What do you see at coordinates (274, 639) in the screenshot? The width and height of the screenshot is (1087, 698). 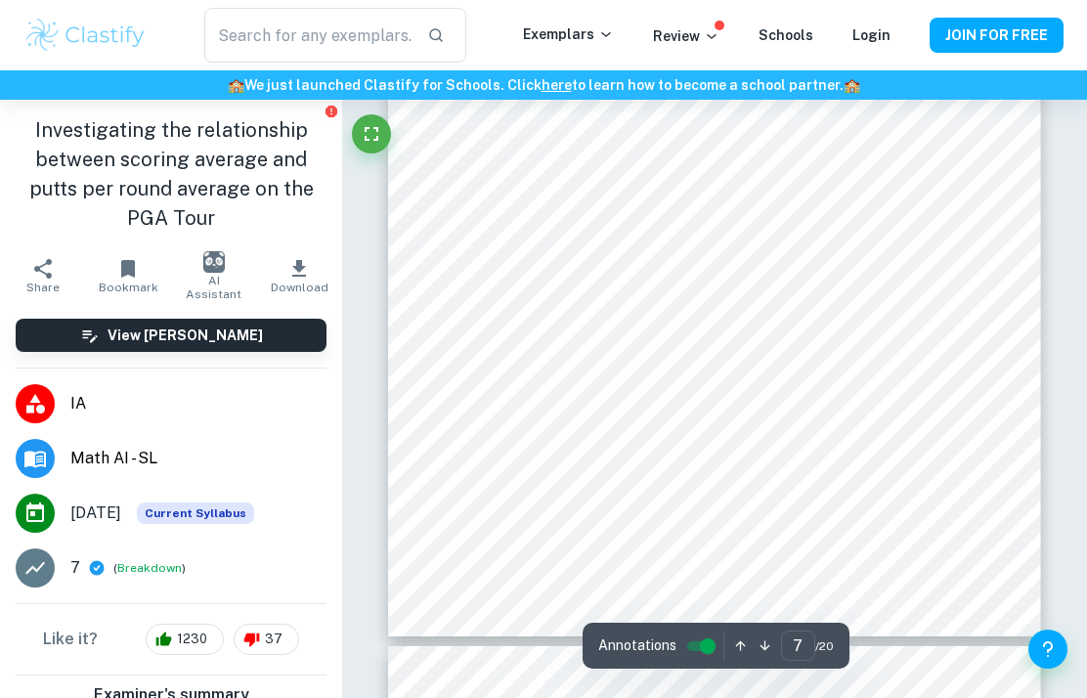 I see `span: 37` at bounding box center [274, 639].